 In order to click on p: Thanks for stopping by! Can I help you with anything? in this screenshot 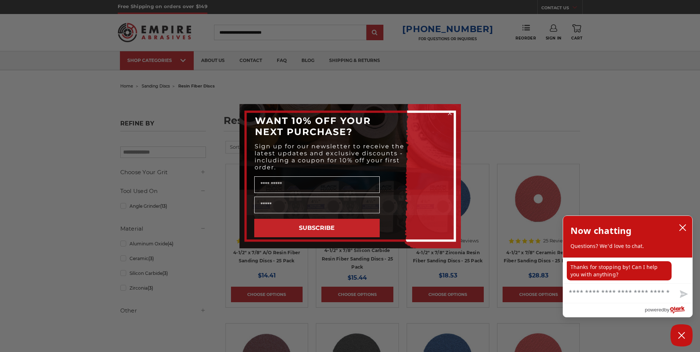, I will do `click(620, 271)`.